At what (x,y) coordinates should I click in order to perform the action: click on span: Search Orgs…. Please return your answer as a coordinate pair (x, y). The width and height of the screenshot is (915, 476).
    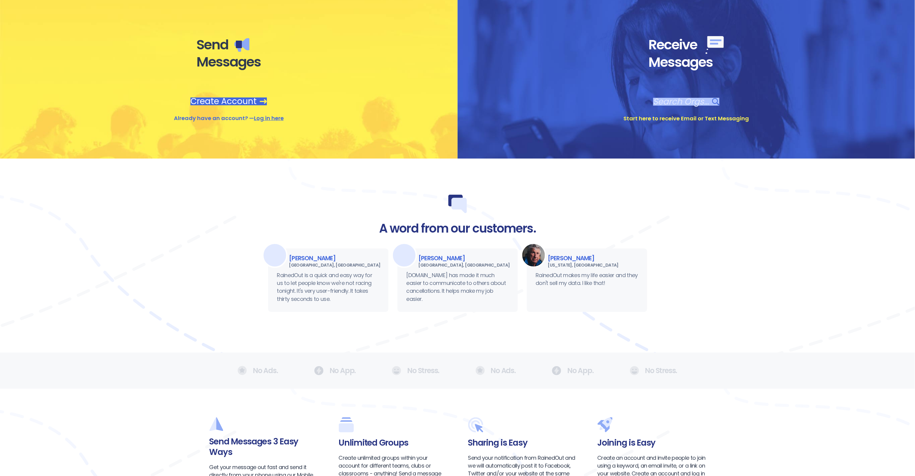
    Looking at the image, I should click on (686, 102).